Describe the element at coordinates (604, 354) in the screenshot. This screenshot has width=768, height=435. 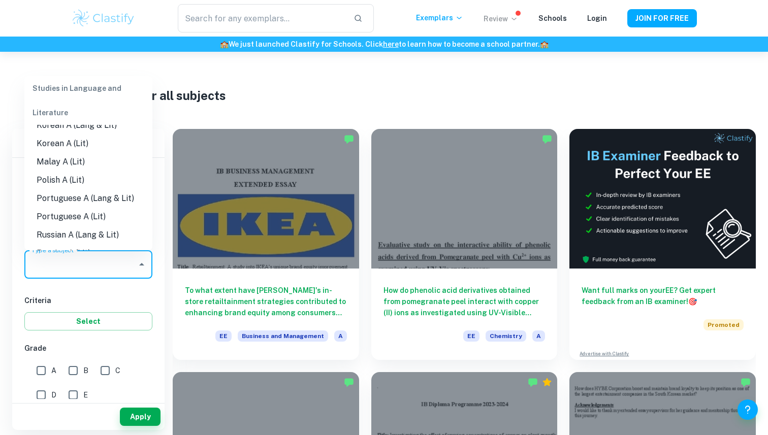
I see `a: Advertise with Clastify` at that location.